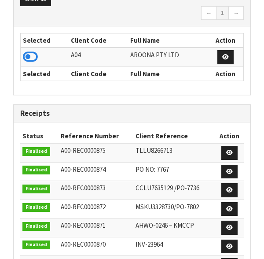 This screenshot has height=259, width=264. Describe the element at coordinates (167, 206) in the screenshot. I see `span: MSKU3328730/PO-7802` at that location.